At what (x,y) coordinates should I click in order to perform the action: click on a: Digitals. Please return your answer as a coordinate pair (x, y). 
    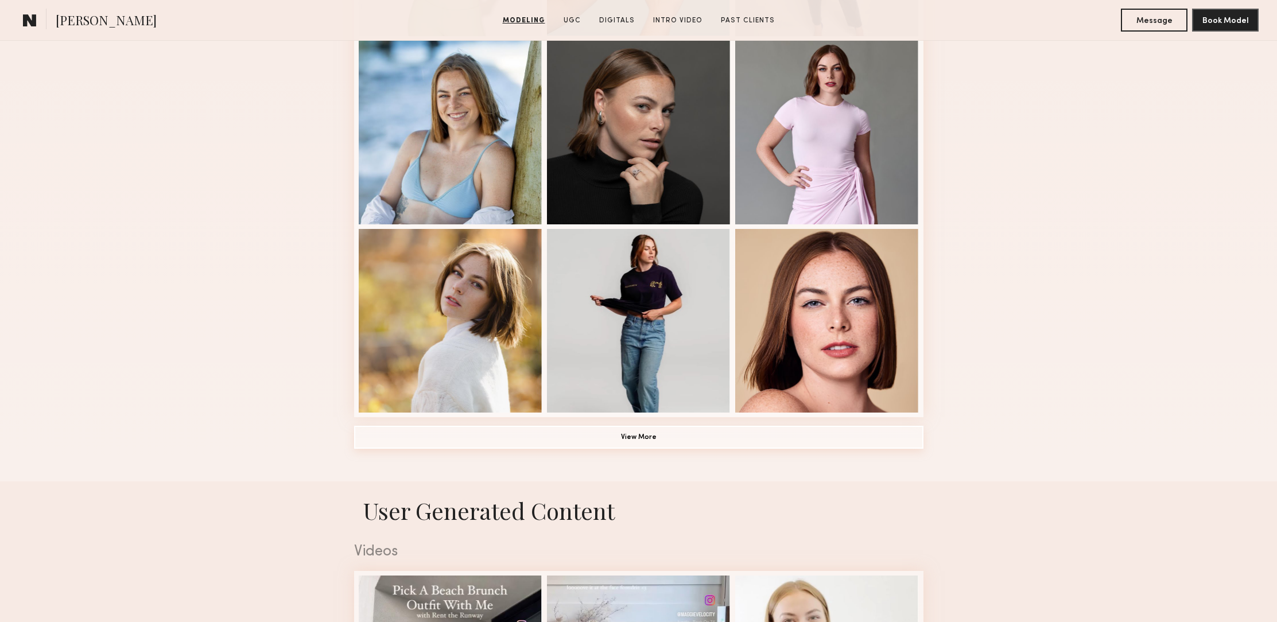
    Looking at the image, I should click on (617, 21).